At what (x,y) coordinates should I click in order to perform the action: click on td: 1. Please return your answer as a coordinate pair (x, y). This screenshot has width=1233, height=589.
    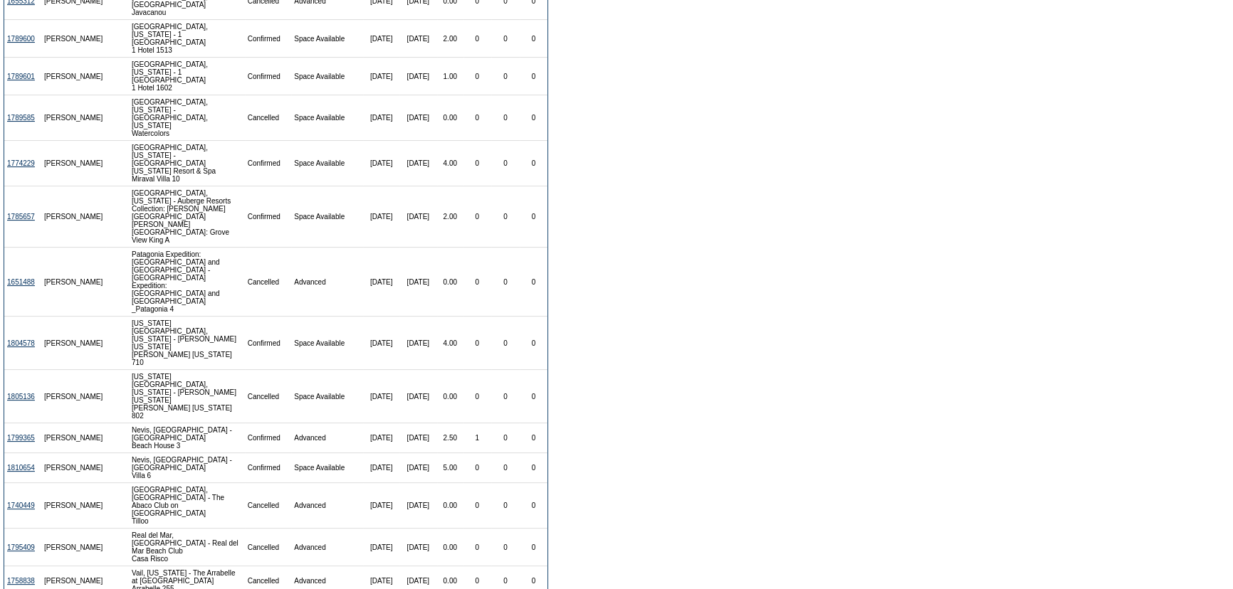
    Looking at the image, I should click on (477, 438).